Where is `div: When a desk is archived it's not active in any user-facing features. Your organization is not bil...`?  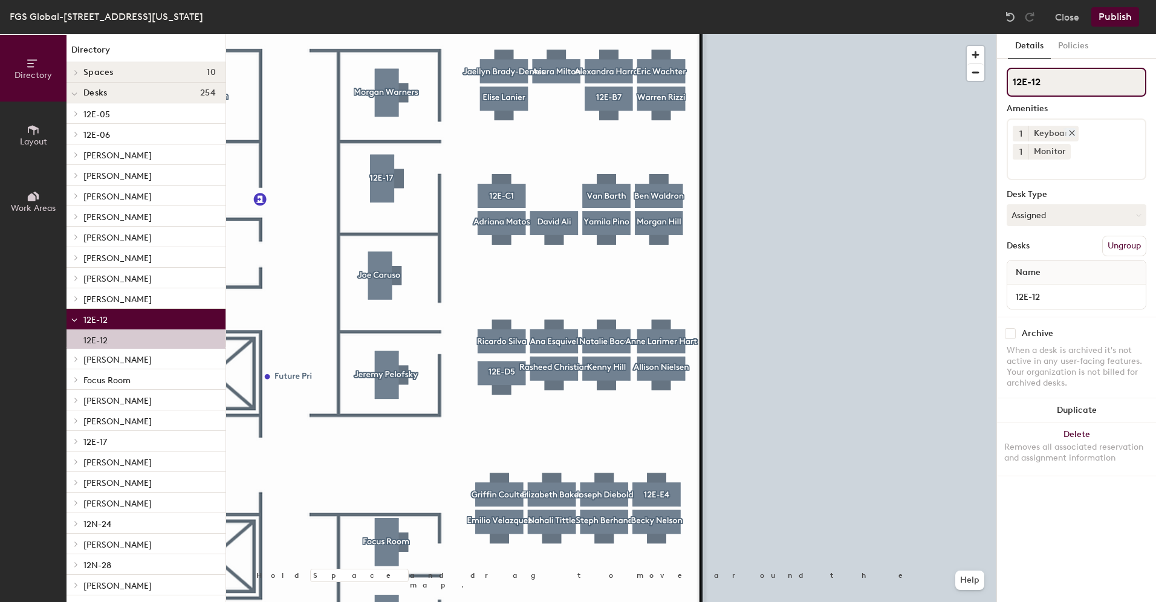 div: When a desk is archived it's not active in any user-facing features. Your organization is not bil... is located at coordinates (1076, 367).